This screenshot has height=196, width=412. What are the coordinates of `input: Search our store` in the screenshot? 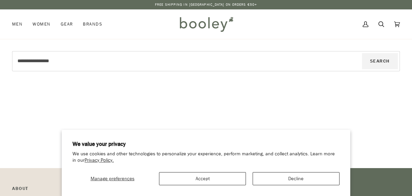 It's located at (179, 61).